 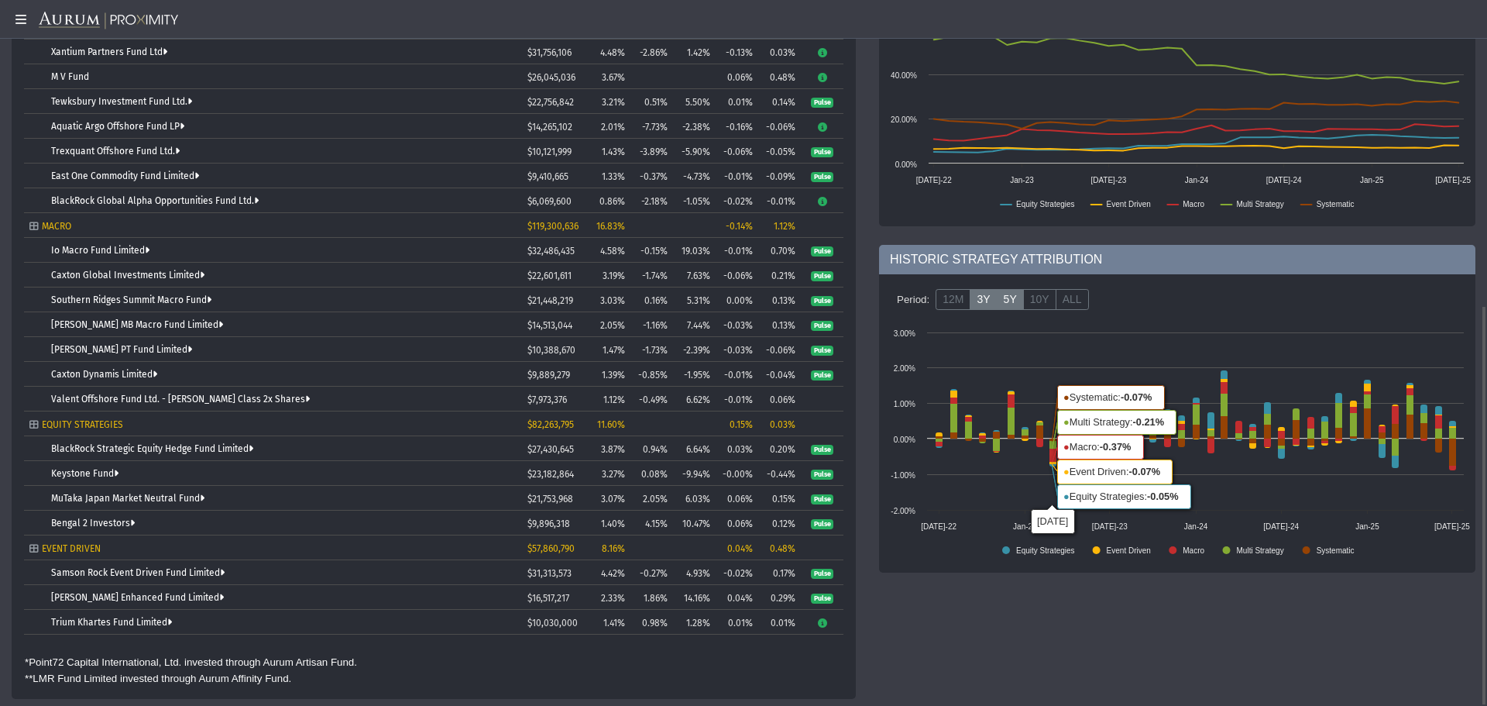 I want to click on span: $31,756,106, so click(x=549, y=53).